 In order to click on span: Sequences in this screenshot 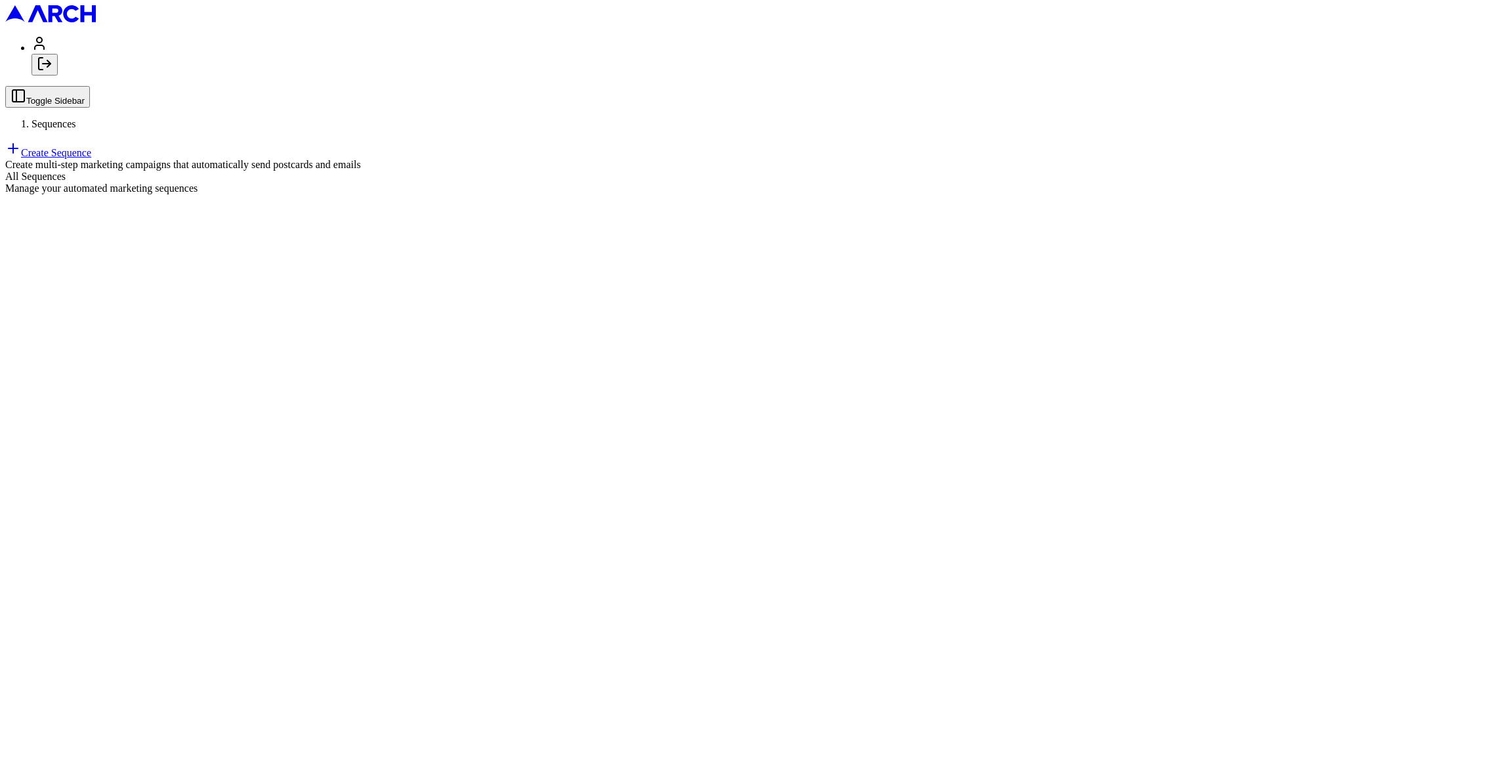, I will do `click(54, 123)`.